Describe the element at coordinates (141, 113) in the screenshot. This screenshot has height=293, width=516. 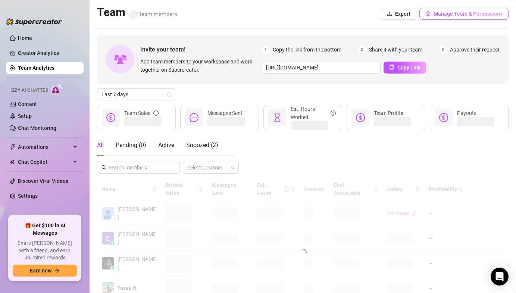
I see `div: Team Sales` at that location.